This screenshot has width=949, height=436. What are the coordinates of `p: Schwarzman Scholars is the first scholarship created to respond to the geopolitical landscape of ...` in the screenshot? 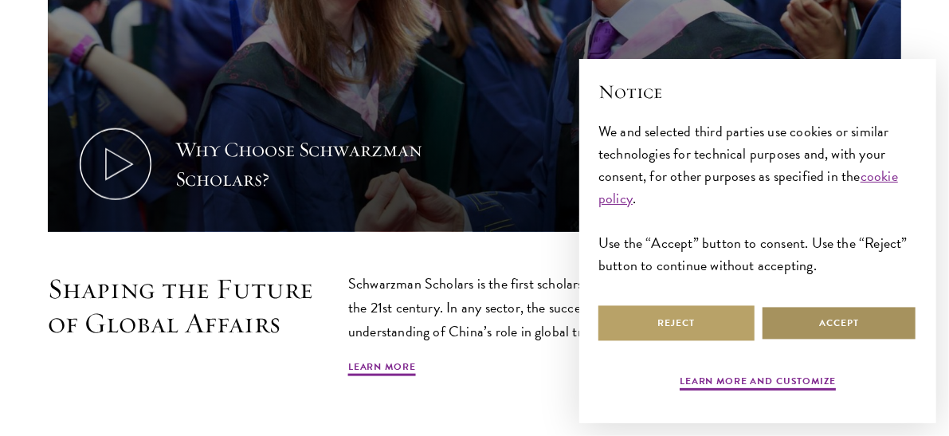 It's located at (625, 308).